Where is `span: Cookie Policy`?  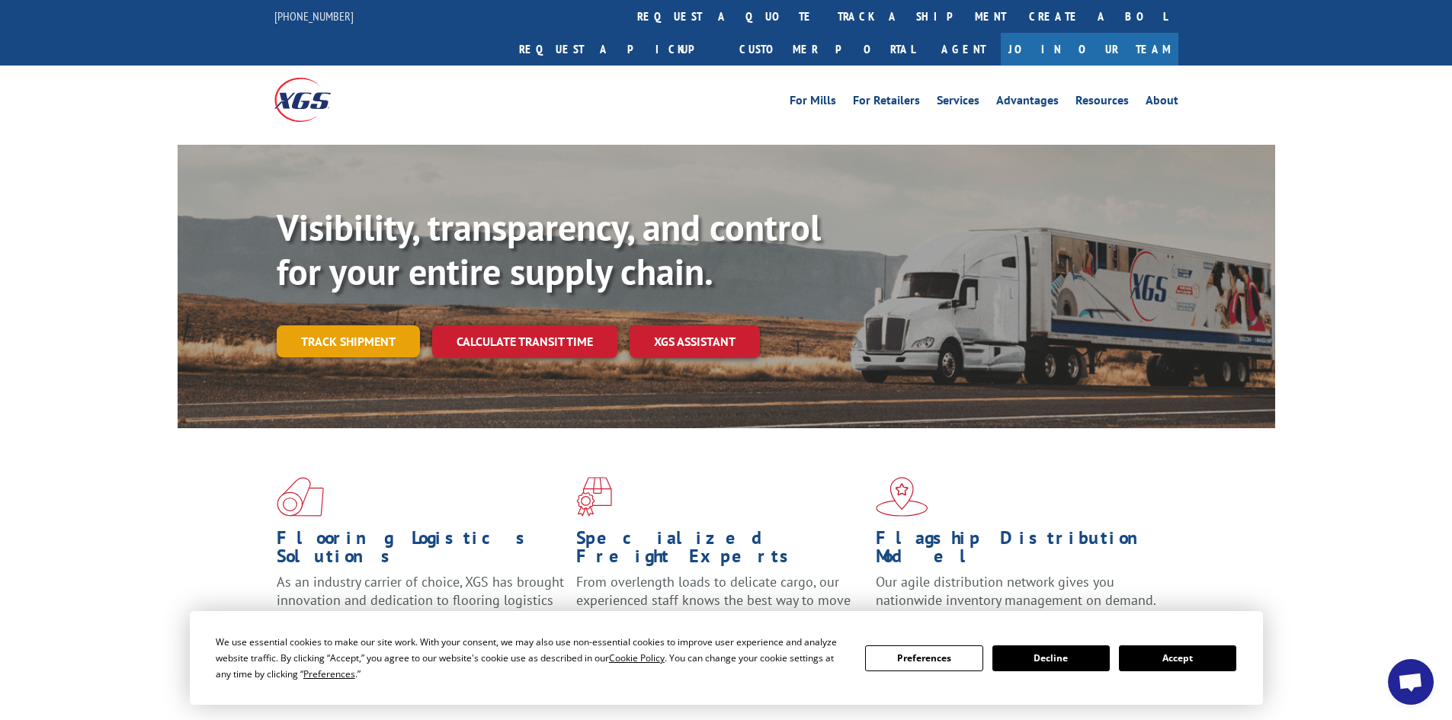
span: Cookie Policy is located at coordinates (636, 658).